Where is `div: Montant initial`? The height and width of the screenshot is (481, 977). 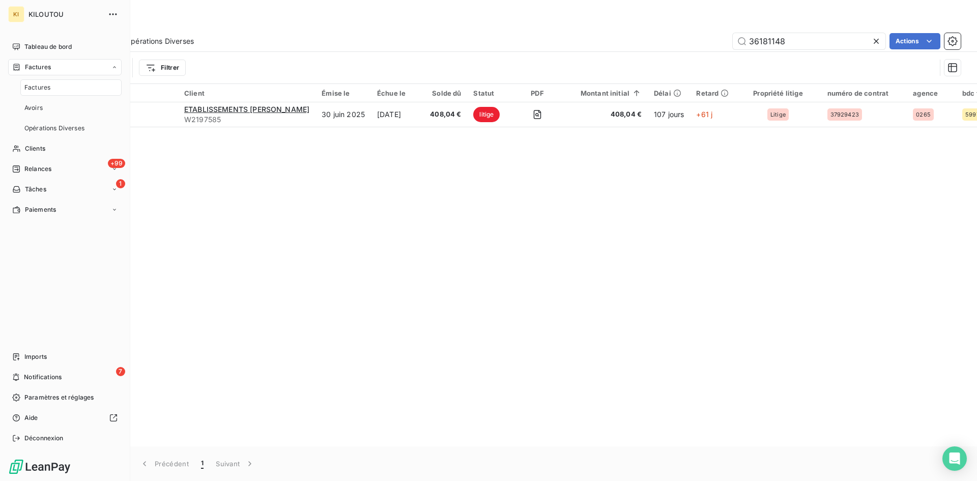
div: Montant initial is located at coordinates (605, 93).